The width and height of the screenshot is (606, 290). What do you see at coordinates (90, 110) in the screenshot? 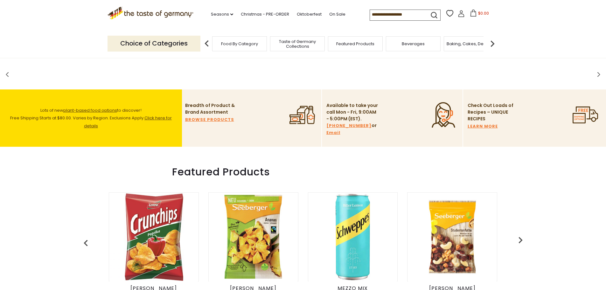
I see `a: plant-based food options` at bounding box center [90, 110].